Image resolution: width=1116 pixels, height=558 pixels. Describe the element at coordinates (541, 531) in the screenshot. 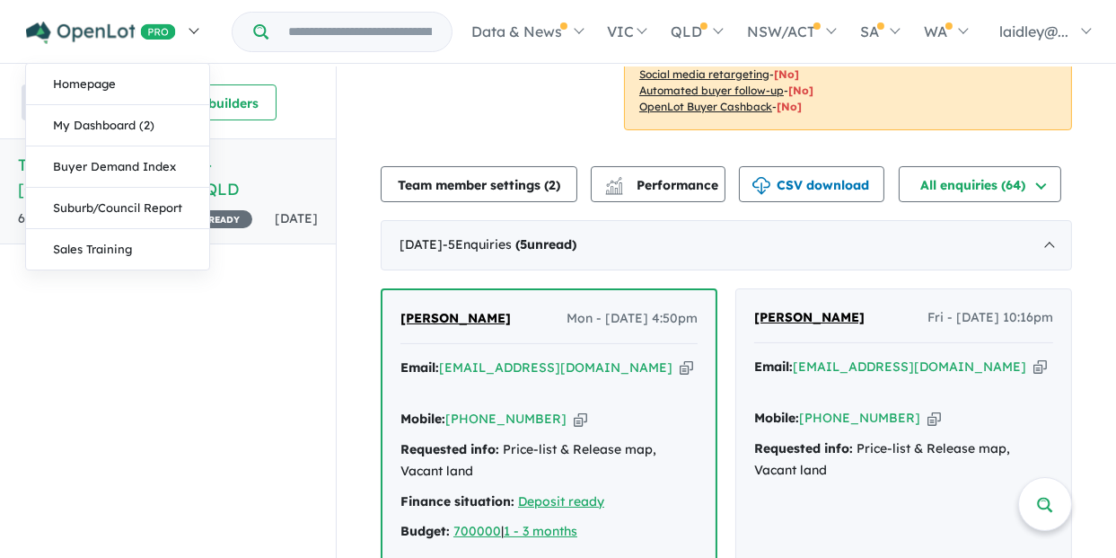

I see `a: 1 - 3 months` at that location.